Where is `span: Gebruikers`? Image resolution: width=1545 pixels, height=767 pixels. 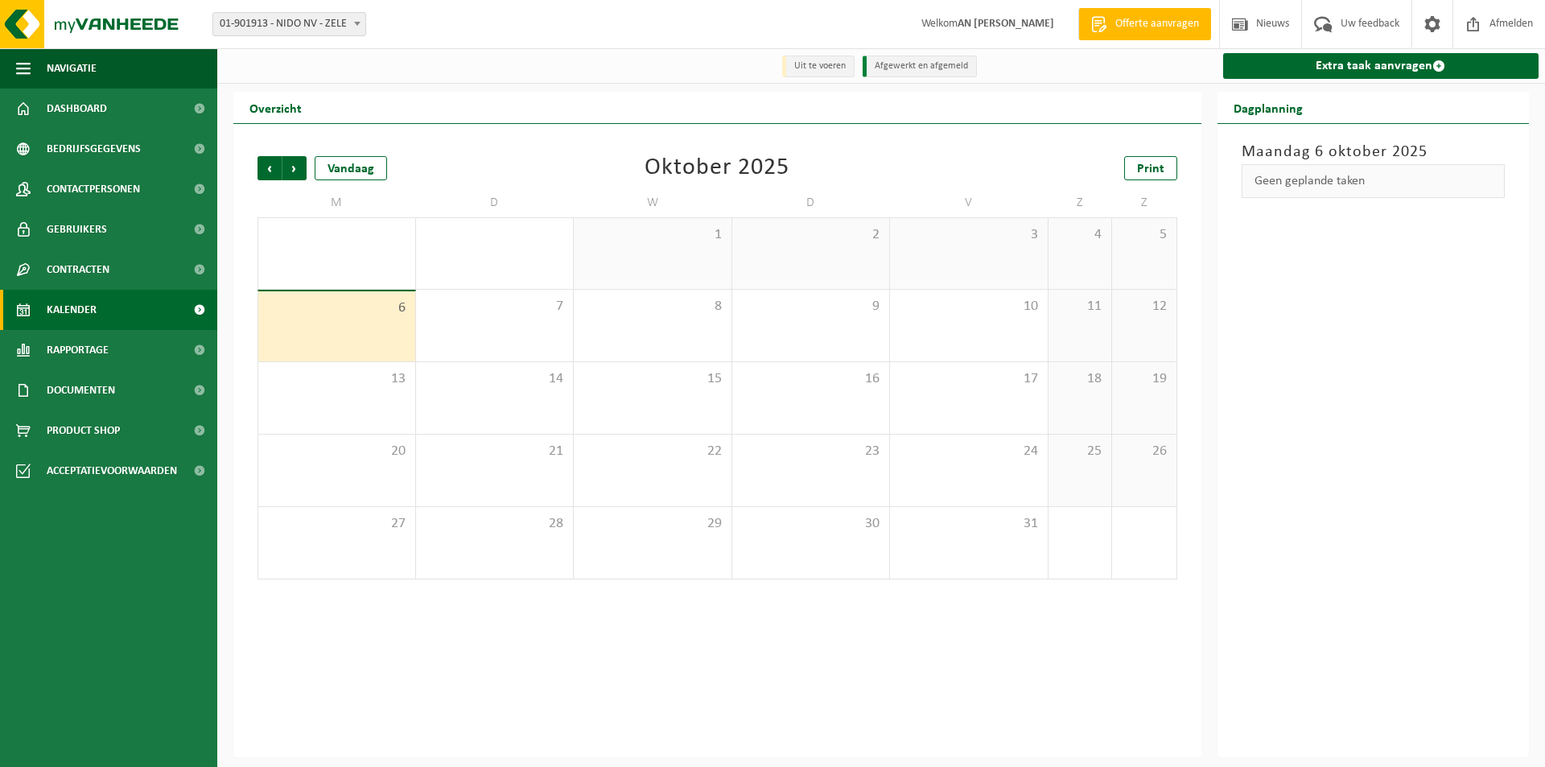
span: Gebruikers is located at coordinates (76, 229).